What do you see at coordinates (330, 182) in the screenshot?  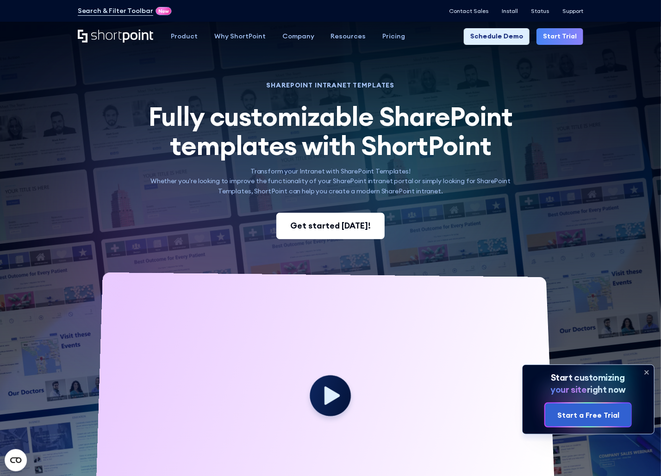 I see `p: Transform your Intranet with SharePoint Templates! Whether you're looking to improve the function...` at bounding box center [330, 182].